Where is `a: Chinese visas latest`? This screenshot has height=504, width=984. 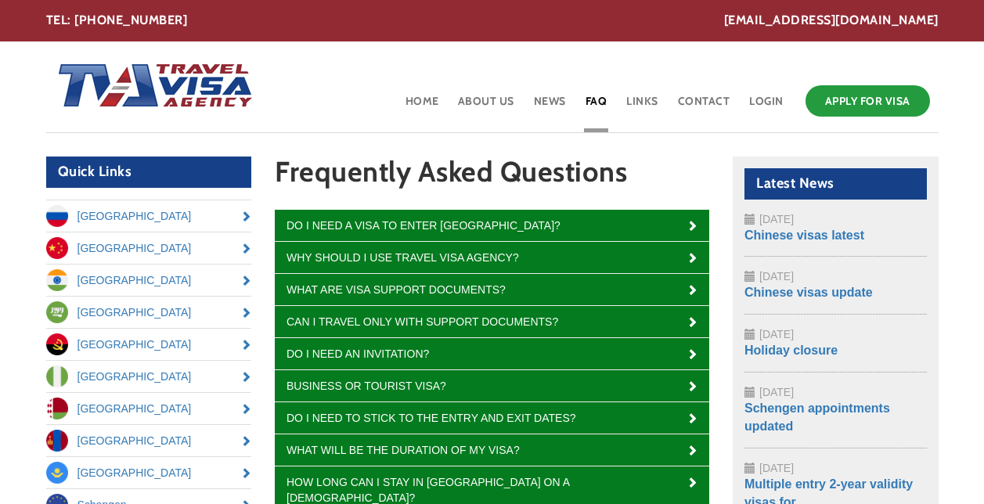
a: Chinese visas latest is located at coordinates (804, 235).